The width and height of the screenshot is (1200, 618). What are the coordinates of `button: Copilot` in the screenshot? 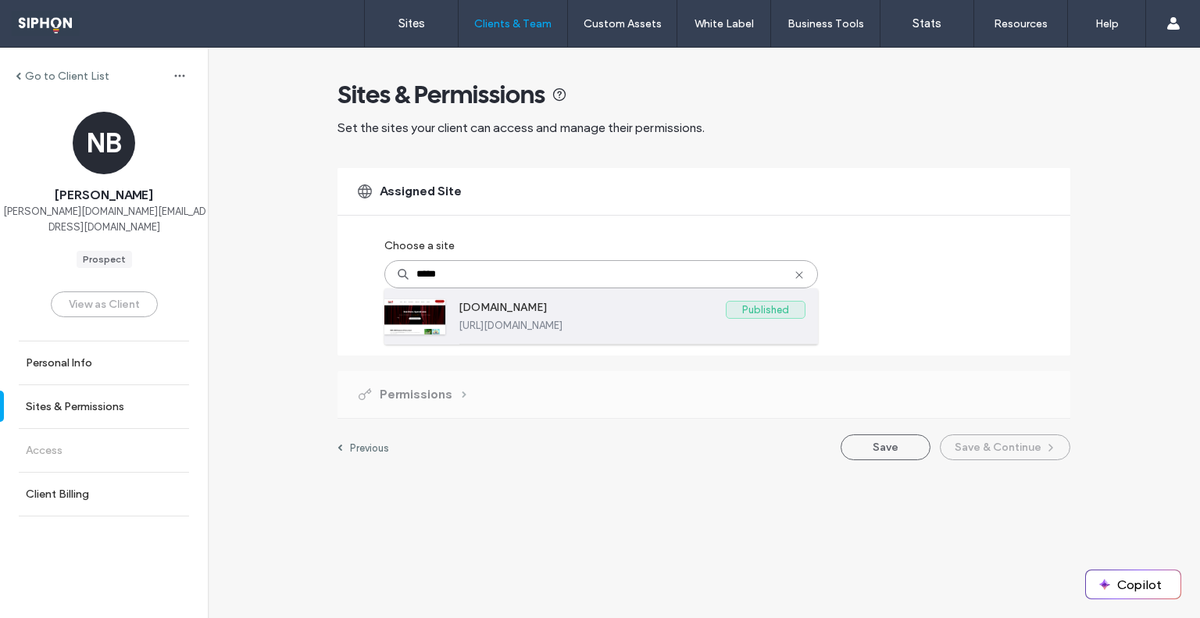 It's located at (1133, 584).